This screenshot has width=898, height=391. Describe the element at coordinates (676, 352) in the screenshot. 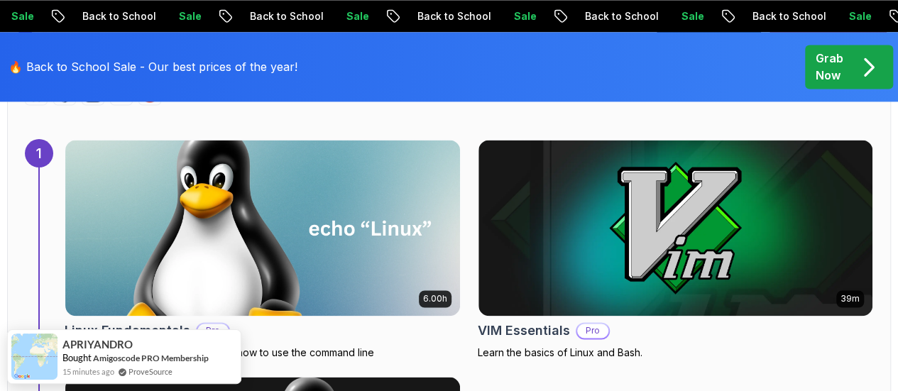

I see `p: Learn the basics of Linux and Bash.` at that location.